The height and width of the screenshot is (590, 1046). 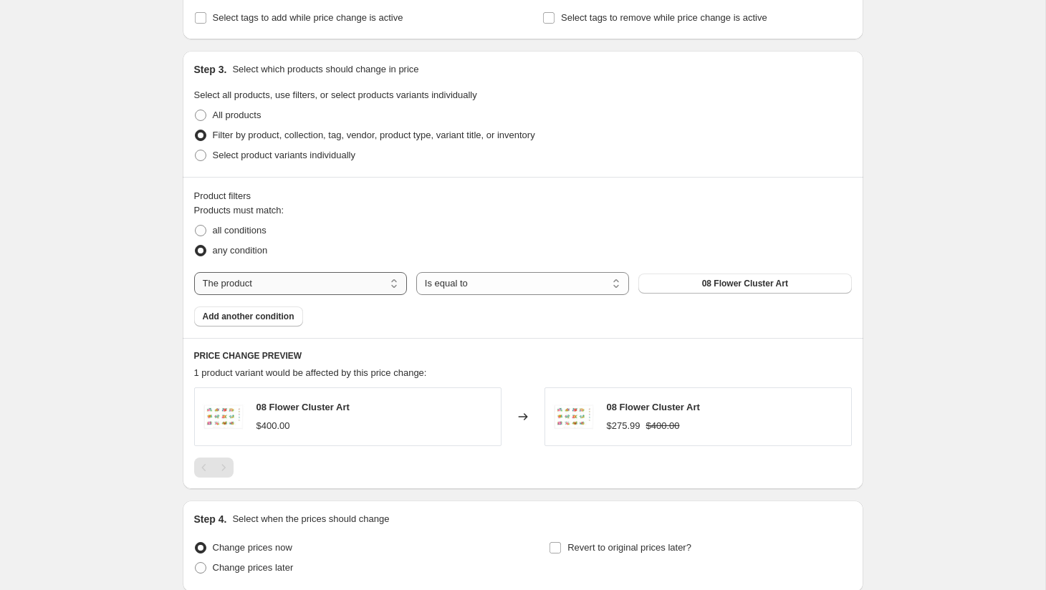 What do you see at coordinates (211, 70) in the screenshot?
I see `h2: Step 3.` at bounding box center [211, 70].